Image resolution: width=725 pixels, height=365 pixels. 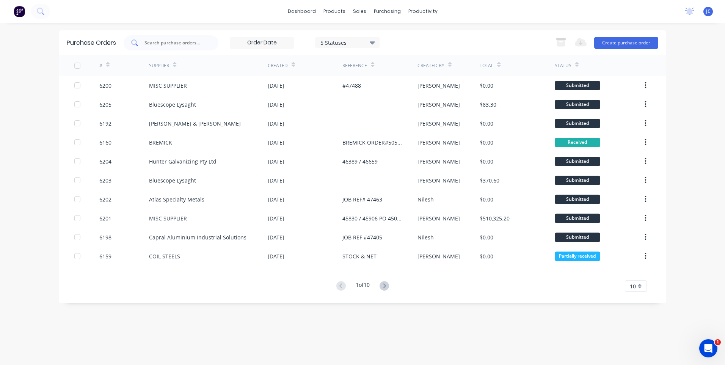 I want to click on div: sales, so click(x=360, y=11).